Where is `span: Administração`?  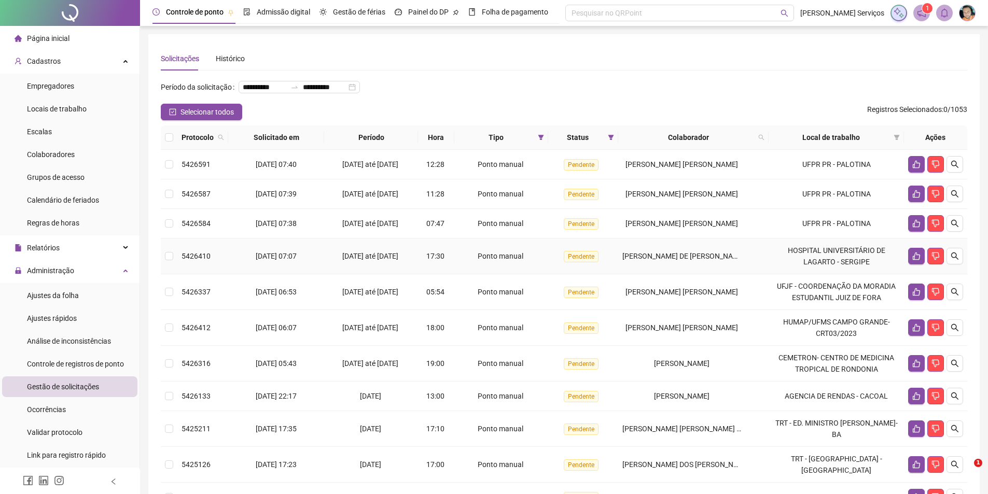 span: Administração is located at coordinates (50, 271).